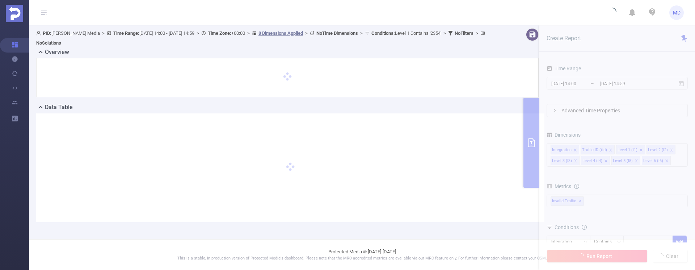 This screenshot has height=270, width=695. What do you see at coordinates (280, 33) in the screenshot?
I see `u: 8 Dimensions Applied` at bounding box center [280, 33].